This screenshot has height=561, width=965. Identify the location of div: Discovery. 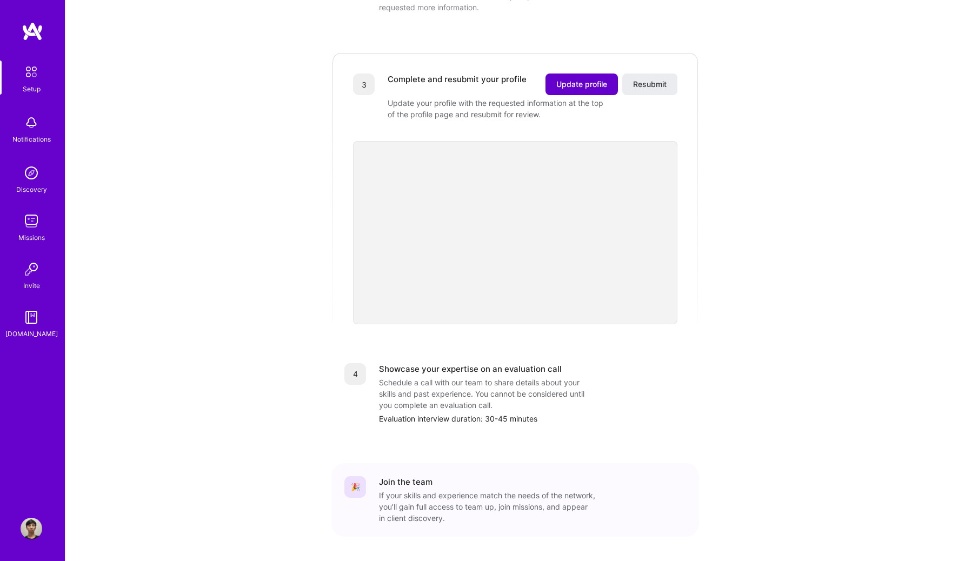
(31, 189).